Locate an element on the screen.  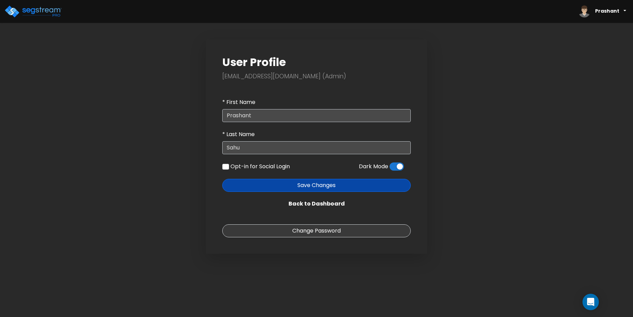
label: Toggle Light Mode is located at coordinates (397, 166).